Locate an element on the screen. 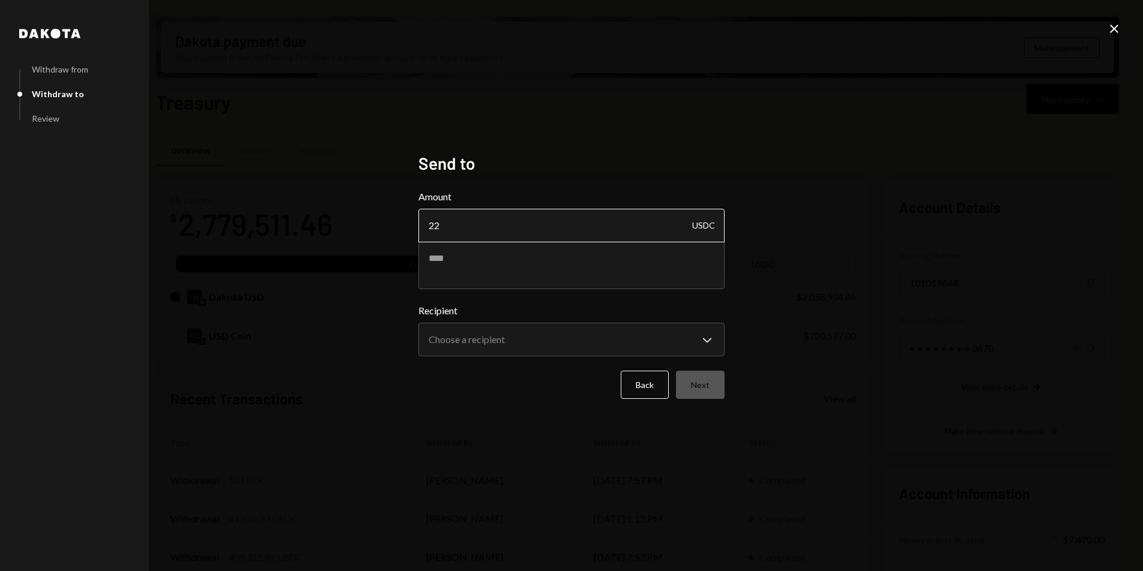  label: Recipient is located at coordinates (571, 311).